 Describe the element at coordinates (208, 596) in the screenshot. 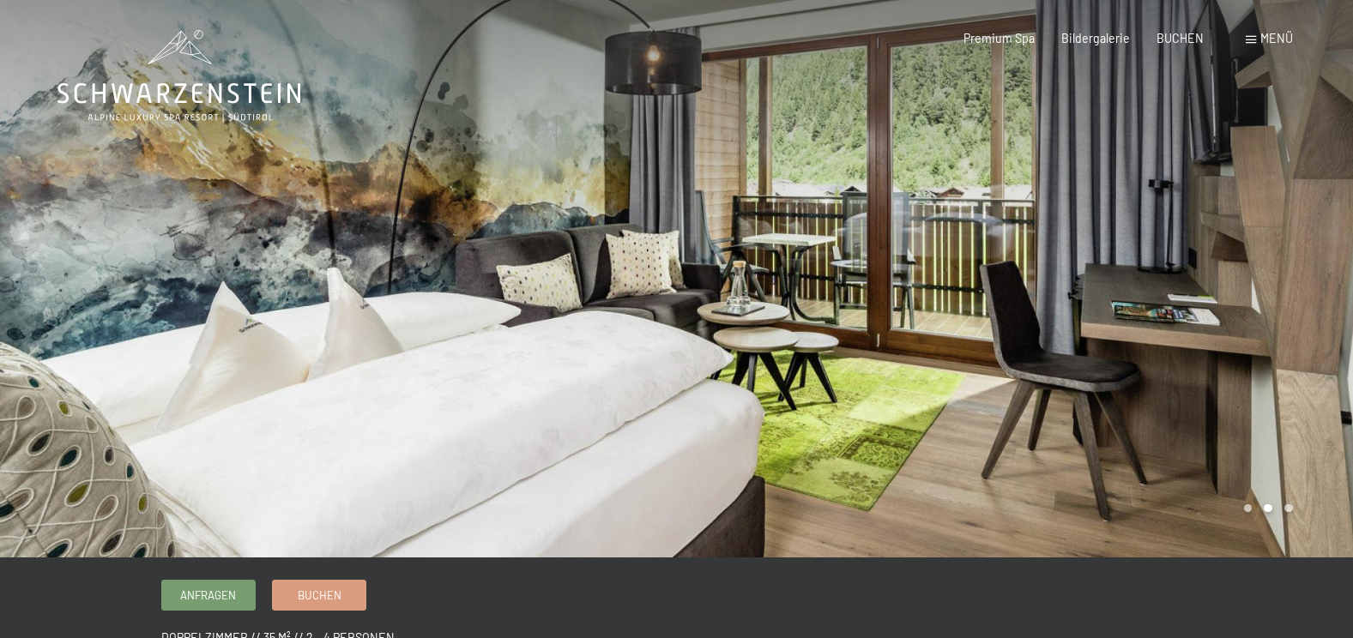

I see `span: Anfragen` at that location.